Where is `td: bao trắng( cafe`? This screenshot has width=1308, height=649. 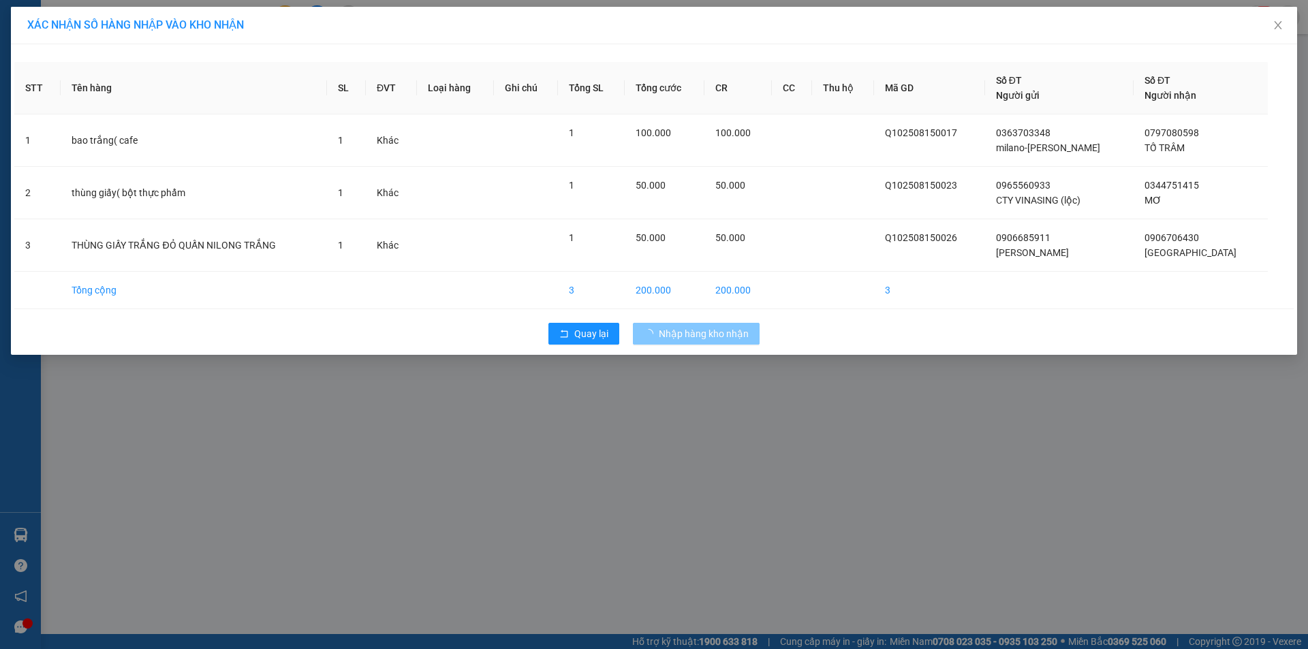
td: bao trắng( cafe is located at coordinates (194, 140).